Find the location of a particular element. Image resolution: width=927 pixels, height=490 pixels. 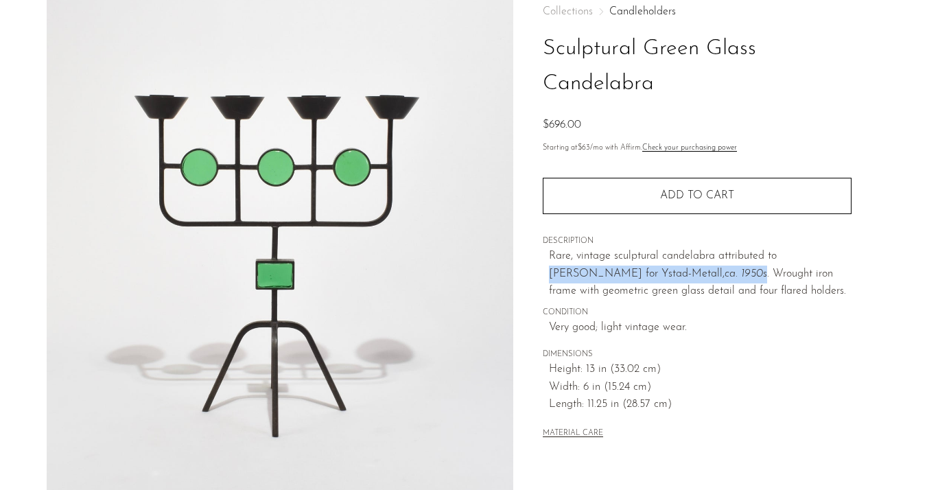

em: ca. 1950s. is located at coordinates (749, 274).